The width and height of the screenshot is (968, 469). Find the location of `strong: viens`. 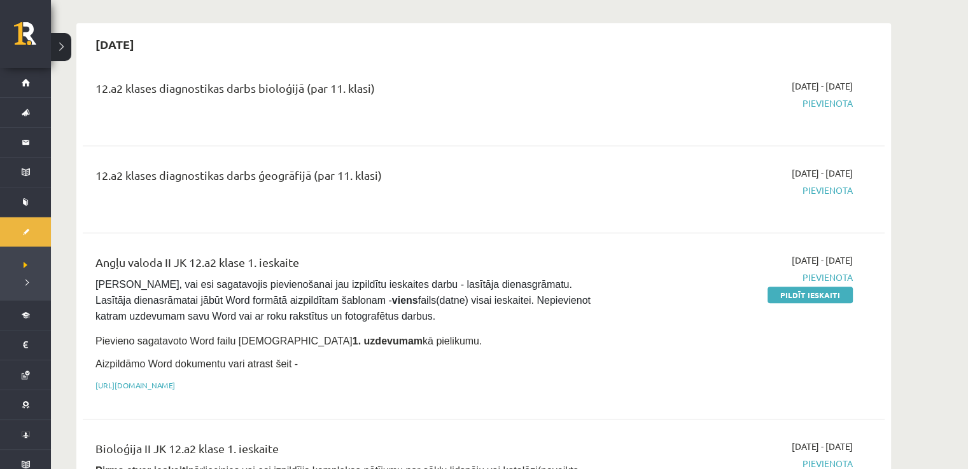

strong: viens is located at coordinates (405, 300).